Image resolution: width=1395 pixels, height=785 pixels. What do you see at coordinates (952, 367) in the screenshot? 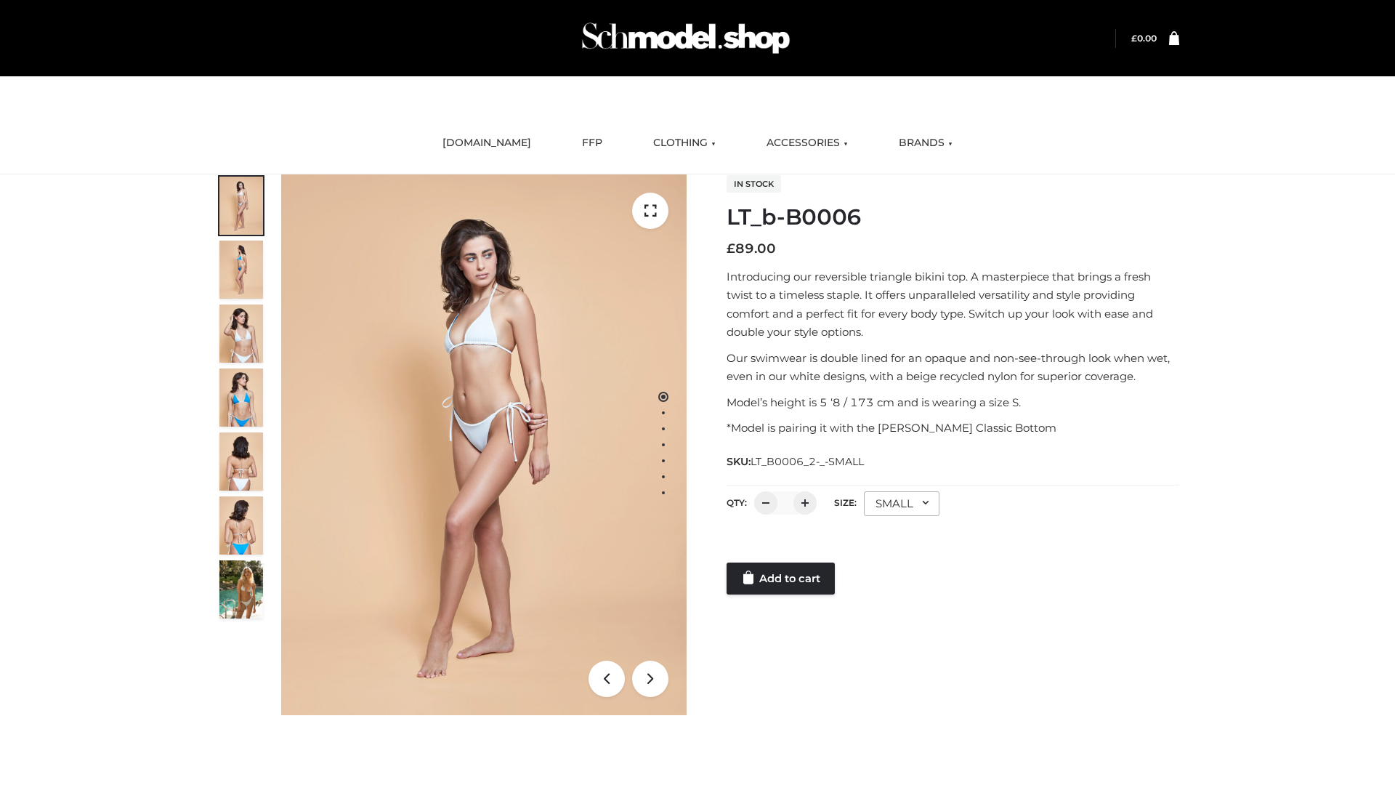
I see `p: Our swimwear is double lined for an opaque and non-see-through look when wet, even in our white d...` at bounding box center [952, 367].